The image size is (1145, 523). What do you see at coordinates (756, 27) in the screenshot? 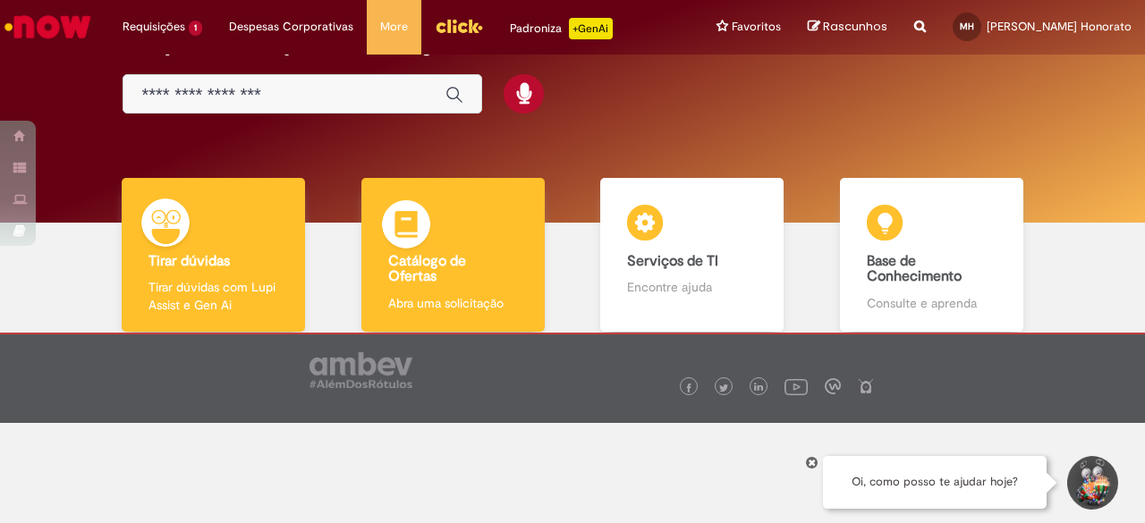
I see `span: Favoritos` at bounding box center [756, 27].